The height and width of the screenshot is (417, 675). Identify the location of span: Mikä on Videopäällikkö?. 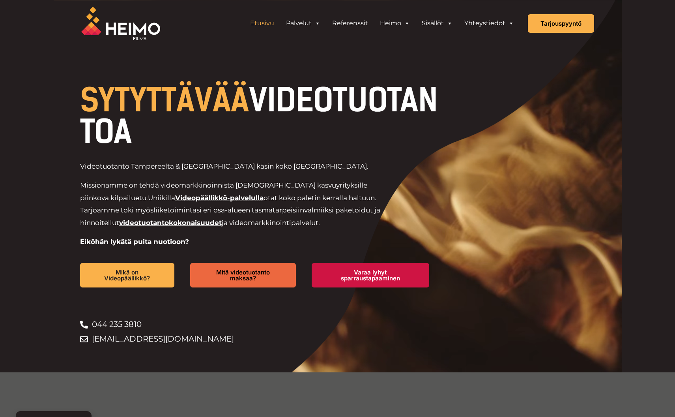
(127, 275).